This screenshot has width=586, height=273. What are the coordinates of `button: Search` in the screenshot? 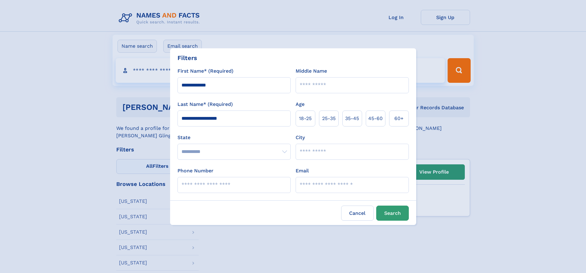 It's located at (392, 213).